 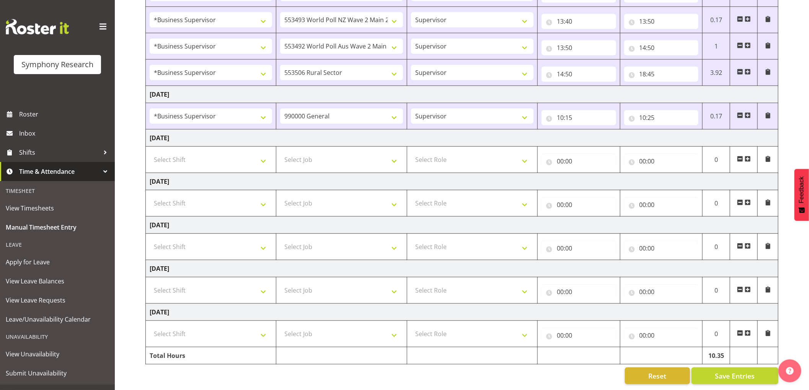 What do you see at coordinates (734, 376) in the screenshot?
I see `span: Save Entries` at bounding box center [734, 376].